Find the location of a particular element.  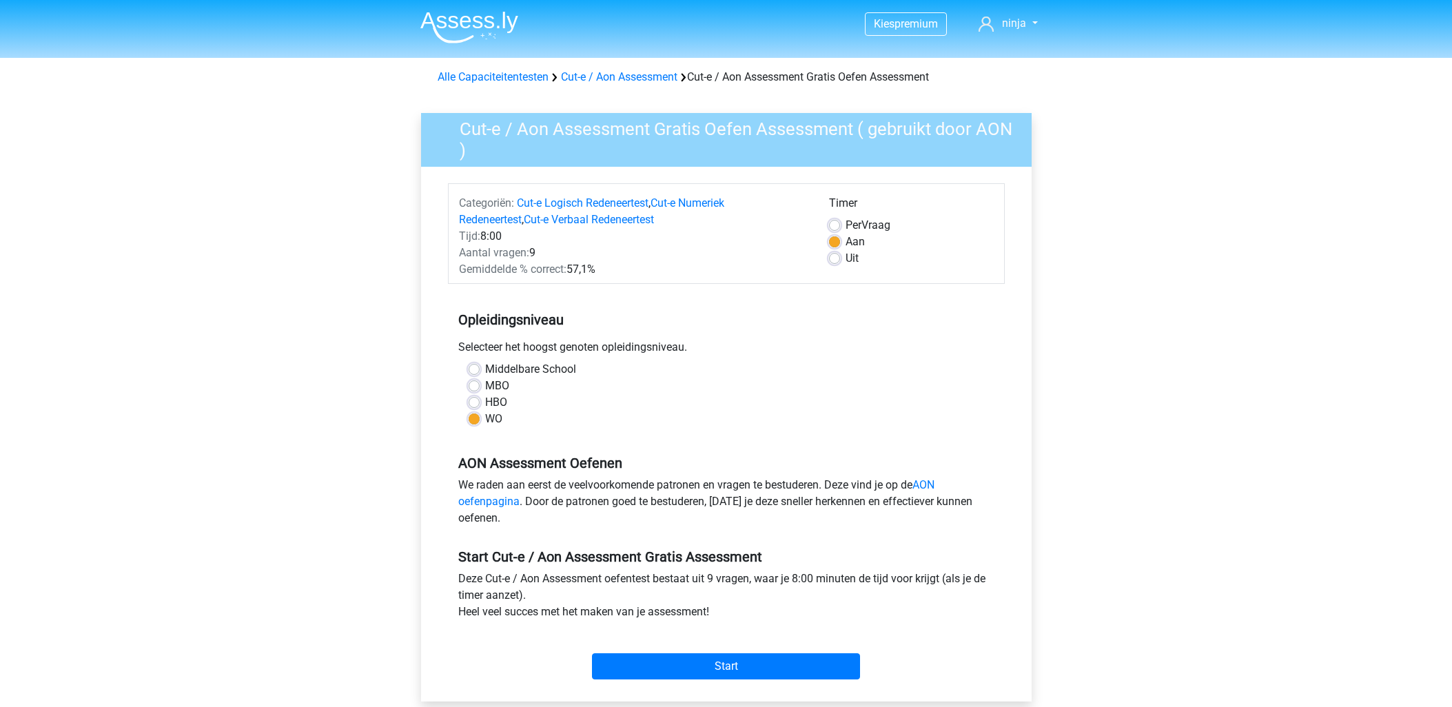

div: 57,1% is located at coordinates (633, 269).